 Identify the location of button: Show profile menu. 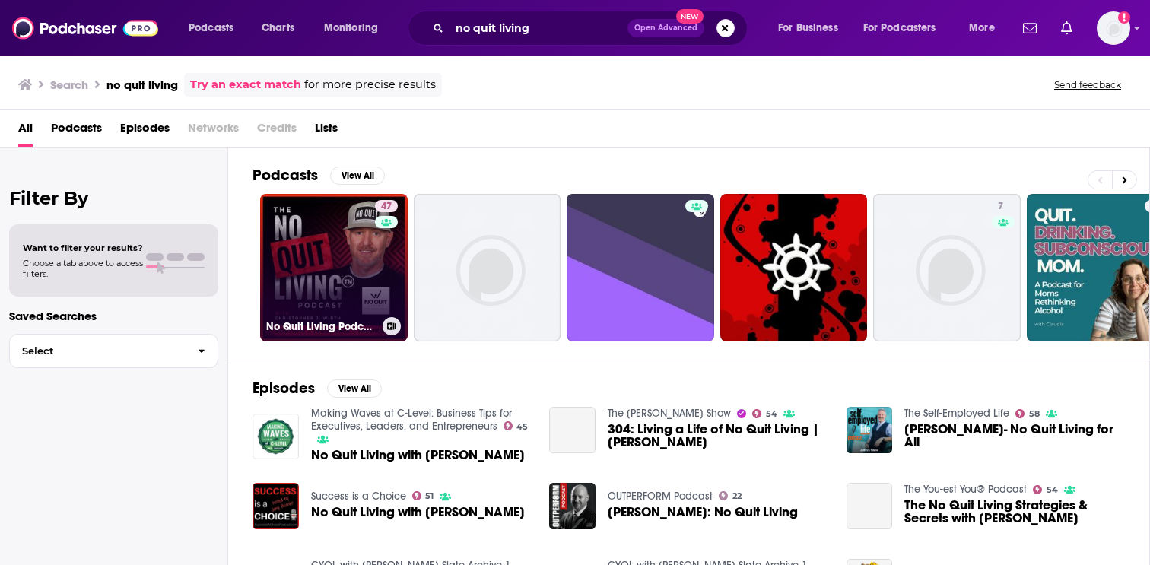
(1113, 28).